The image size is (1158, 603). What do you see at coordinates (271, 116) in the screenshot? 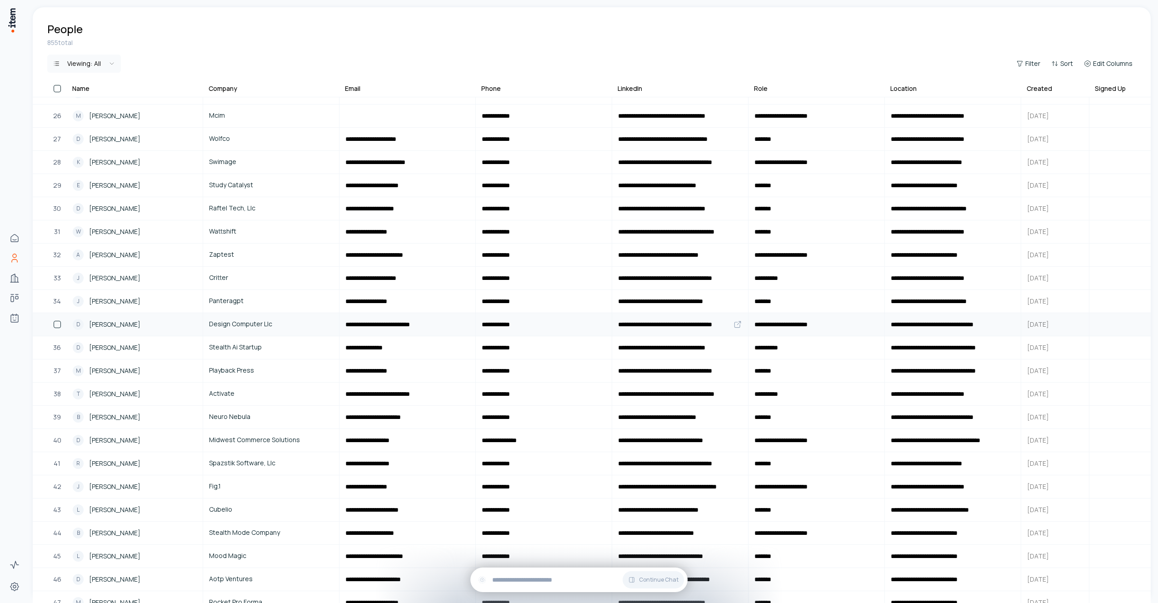
I see `a: Mcim` at bounding box center [271, 116].